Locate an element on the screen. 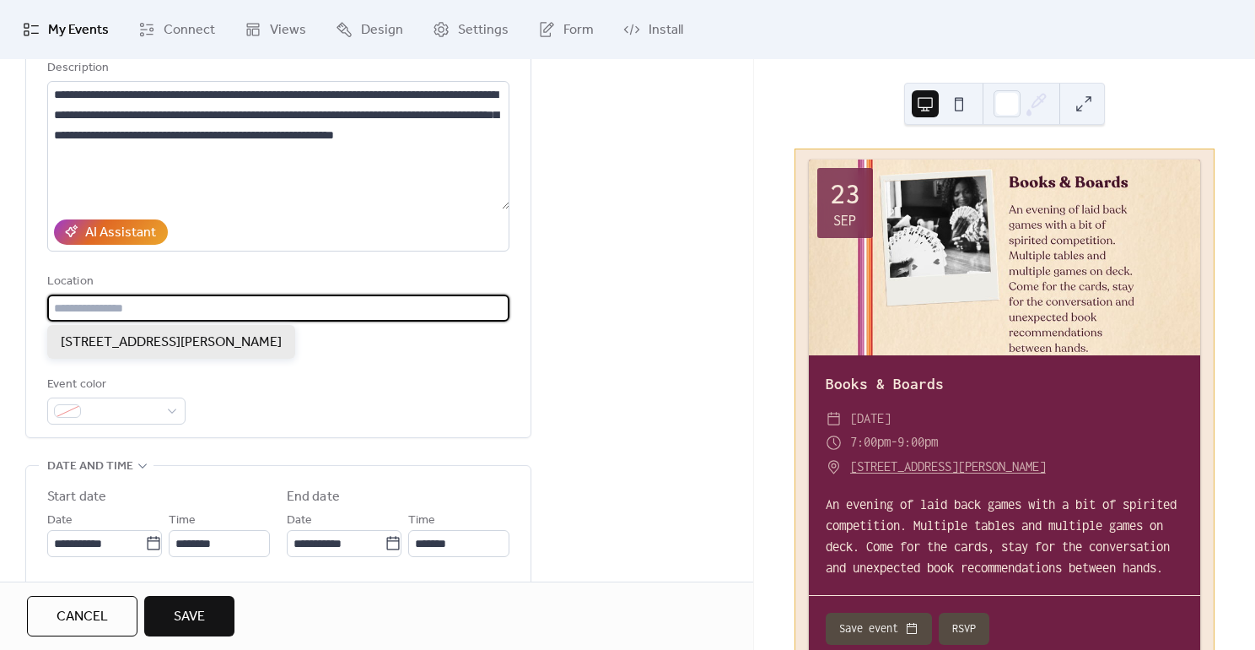 This screenshot has width=1255, height=650. div: An evening of laid back games with a bit of spirited competition. Multiple tables and multiple ga... is located at coordinates (1005, 536).